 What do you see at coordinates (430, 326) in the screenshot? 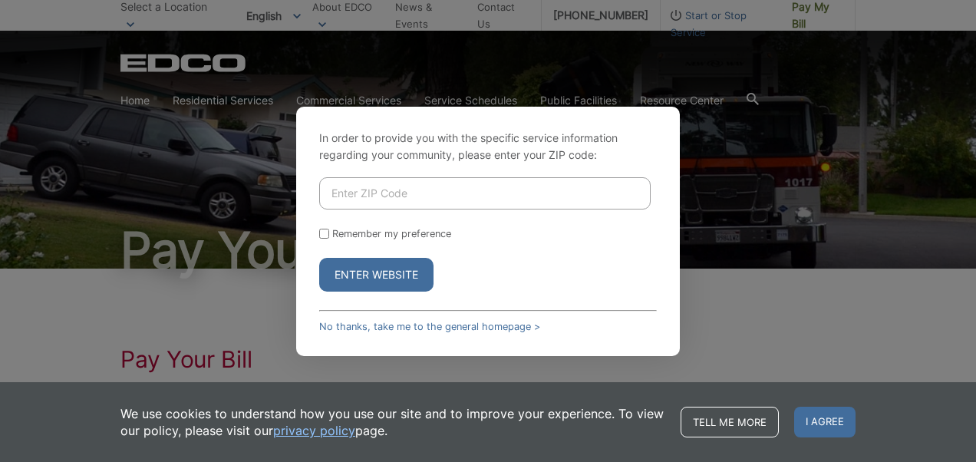
I see `a: No thanks, take me to the general homepage >` at bounding box center [430, 326].